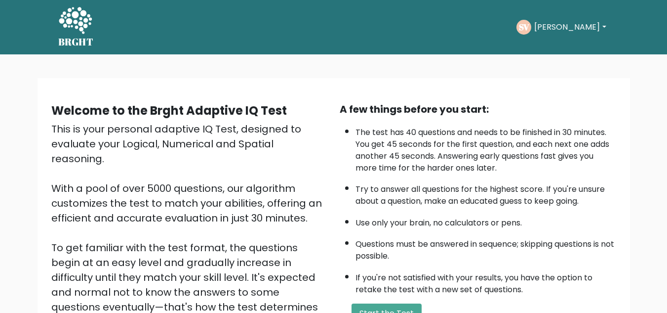  What do you see at coordinates (486, 220) in the screenshot?
I see `li: Use only your brain, no calculators or pens.` at bounding box center [486, 220].